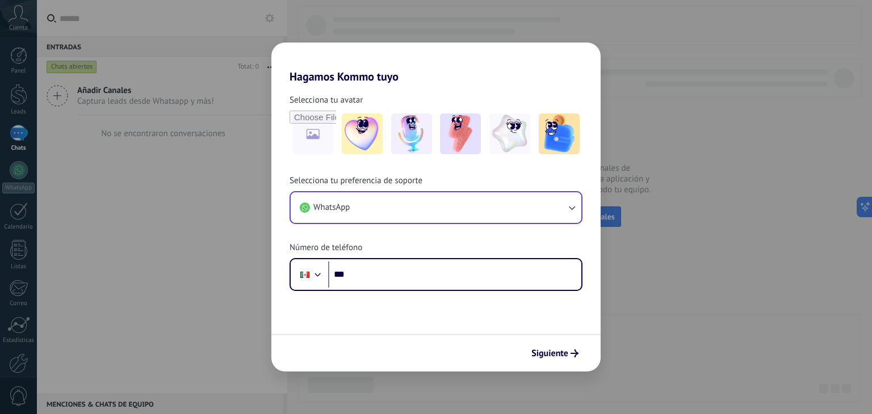 The width and height of the screenshot is (872, 414). What do you see at coordinates (460, 134) in the screenshot?
I see `img: -3.jpeg` at bounding box center [460, 134].